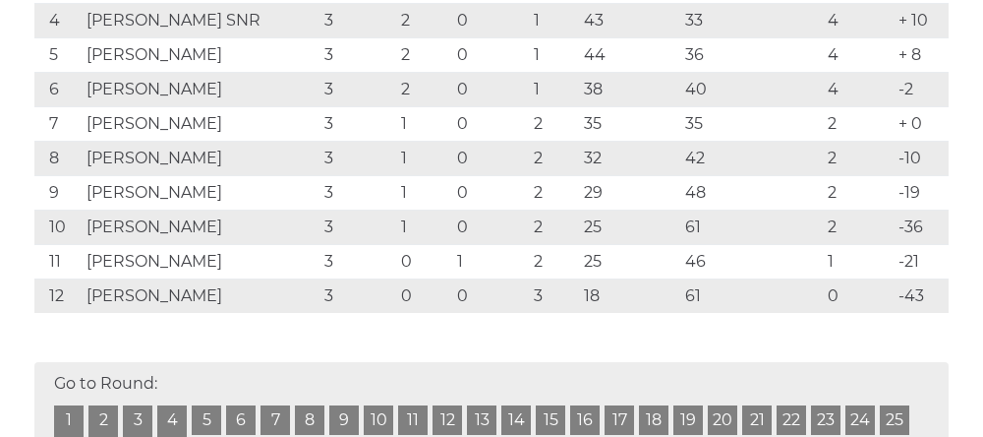 This screenshot has height=437, width=983. What do you see at coordinates (921, 295) in the screenshot?
I see `td: -43` at bounding box center [921, 295].